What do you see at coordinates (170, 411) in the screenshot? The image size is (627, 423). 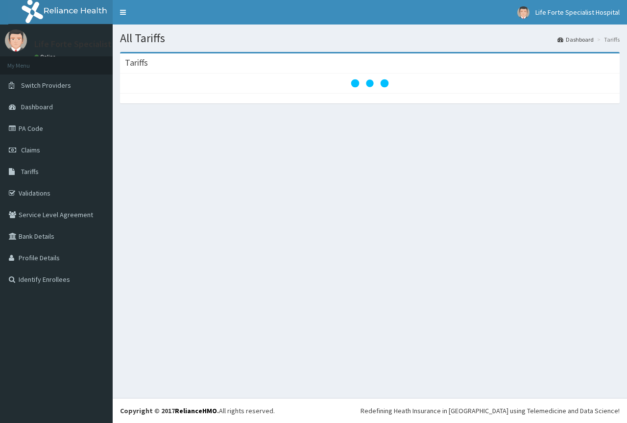 I see `strong: Copyright © 2017 .` at bounding box center [170, 411].